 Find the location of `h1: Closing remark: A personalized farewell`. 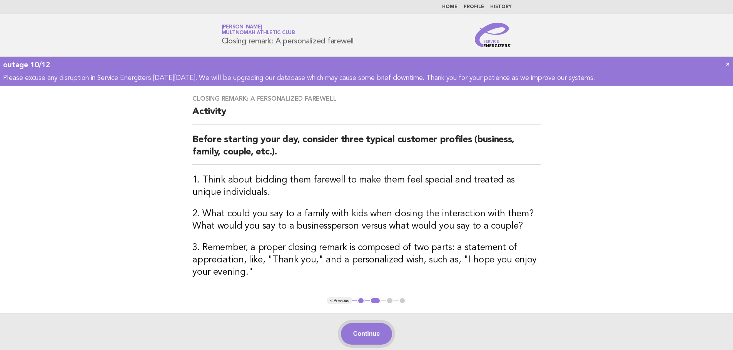

h1: Closing remark: A personalized farewell is located at coordinates (287, 35).